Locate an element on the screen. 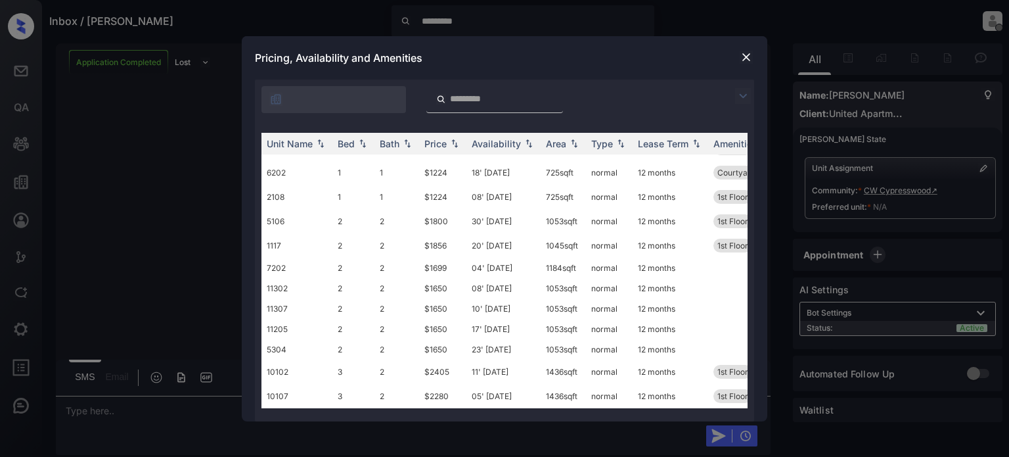  td: 1184 sqft is located at coordinates (563, 267).